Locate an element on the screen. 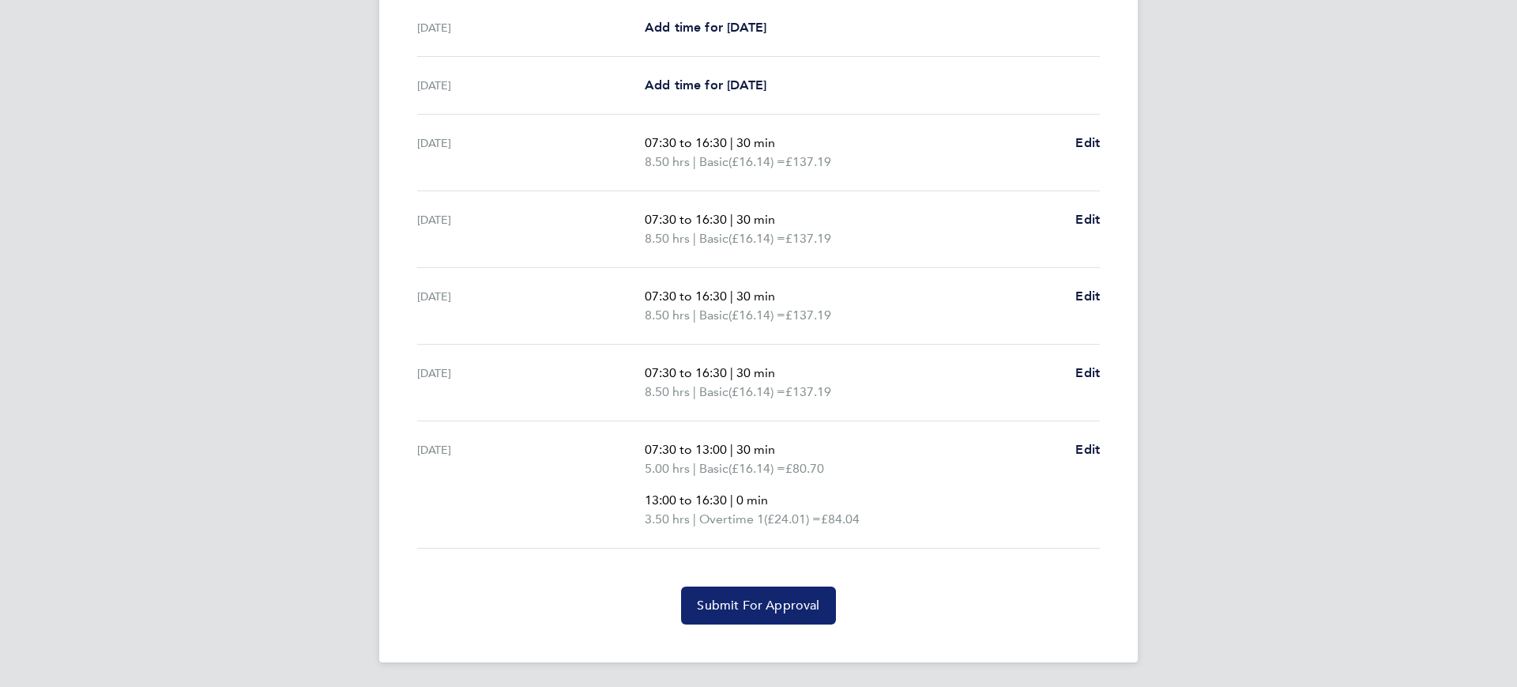 The image size is (1517, 687). span: 0 min is located at coordinates (752, 499).